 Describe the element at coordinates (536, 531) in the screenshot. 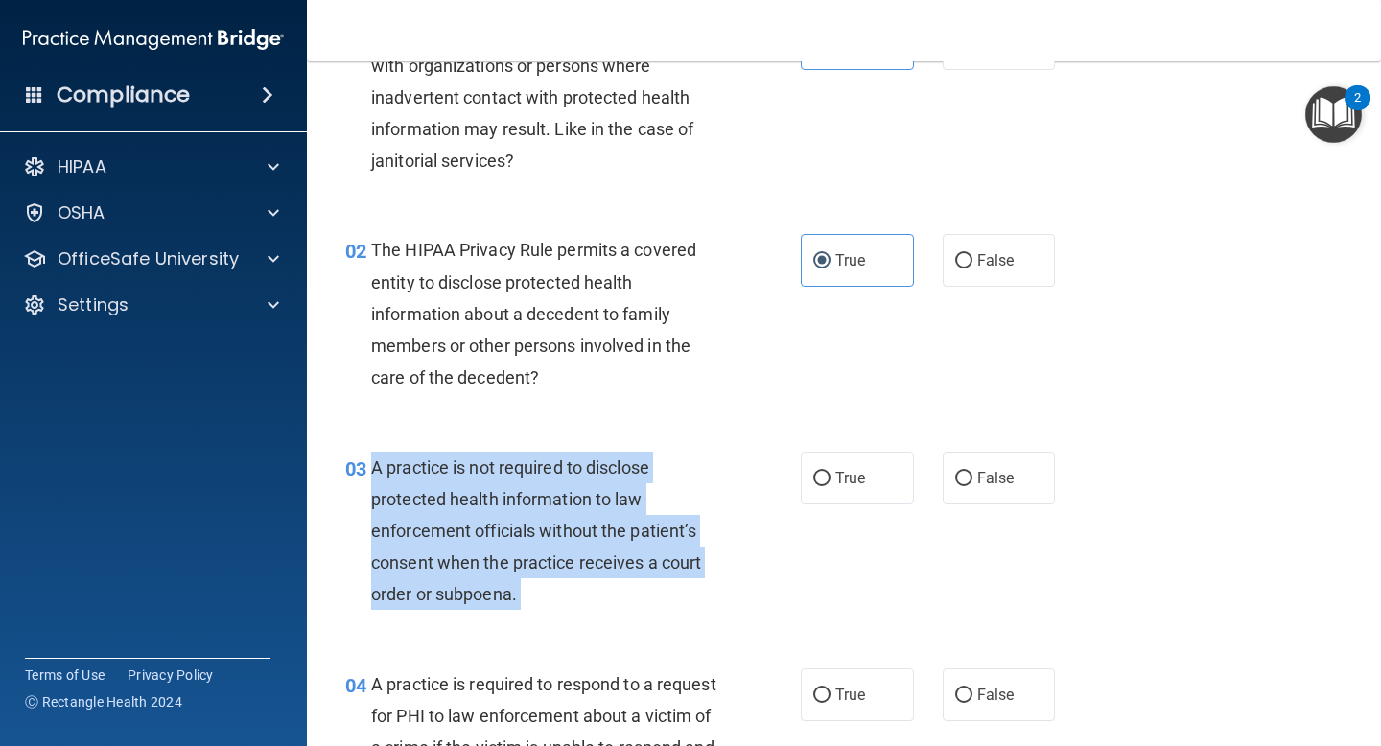

I see `span: A practice is not required to disclose protected health information to law enforcement officials ...` at that location.